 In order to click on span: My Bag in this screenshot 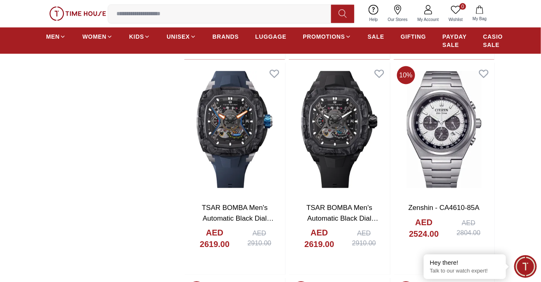, I will do `click(480, 19)`.